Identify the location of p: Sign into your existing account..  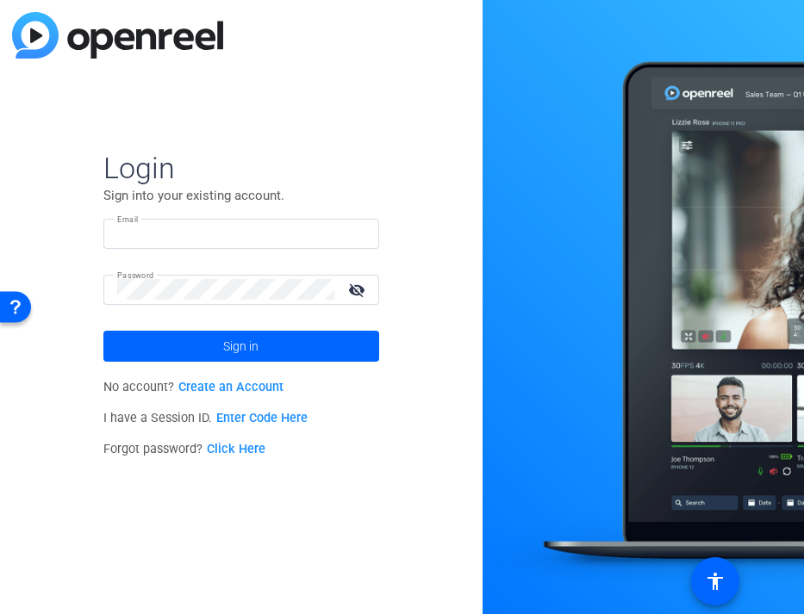
(241, 196).